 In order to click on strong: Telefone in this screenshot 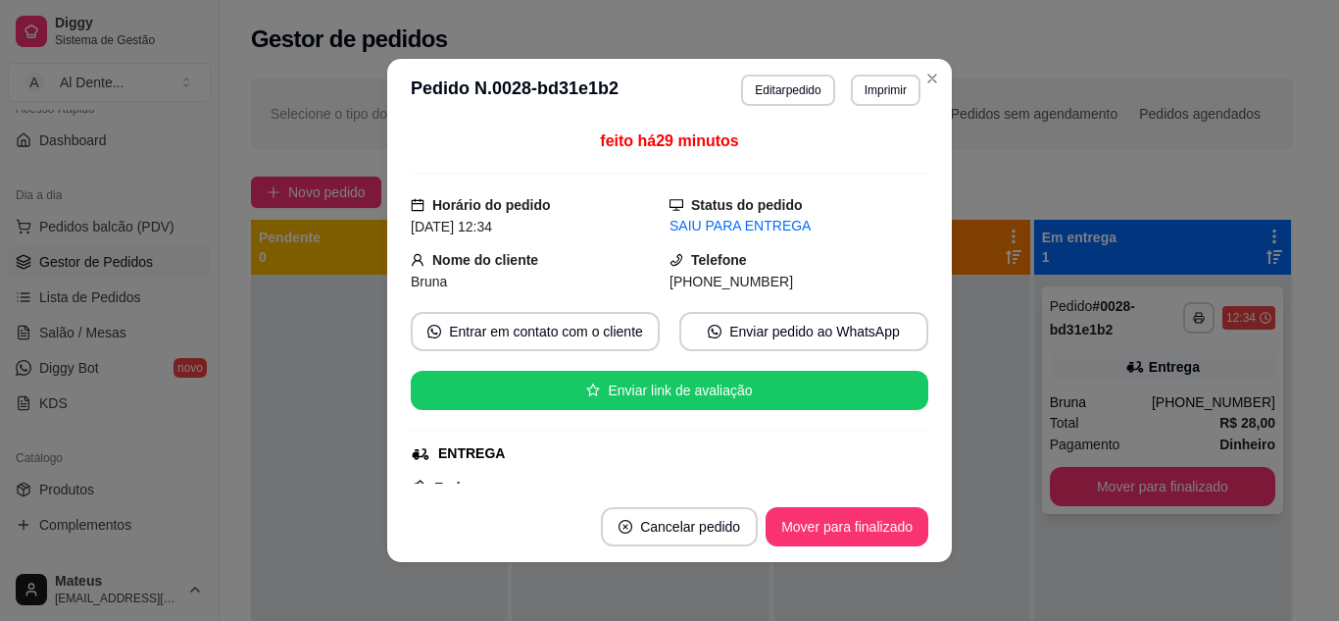, I will do `click(719, 260)`.